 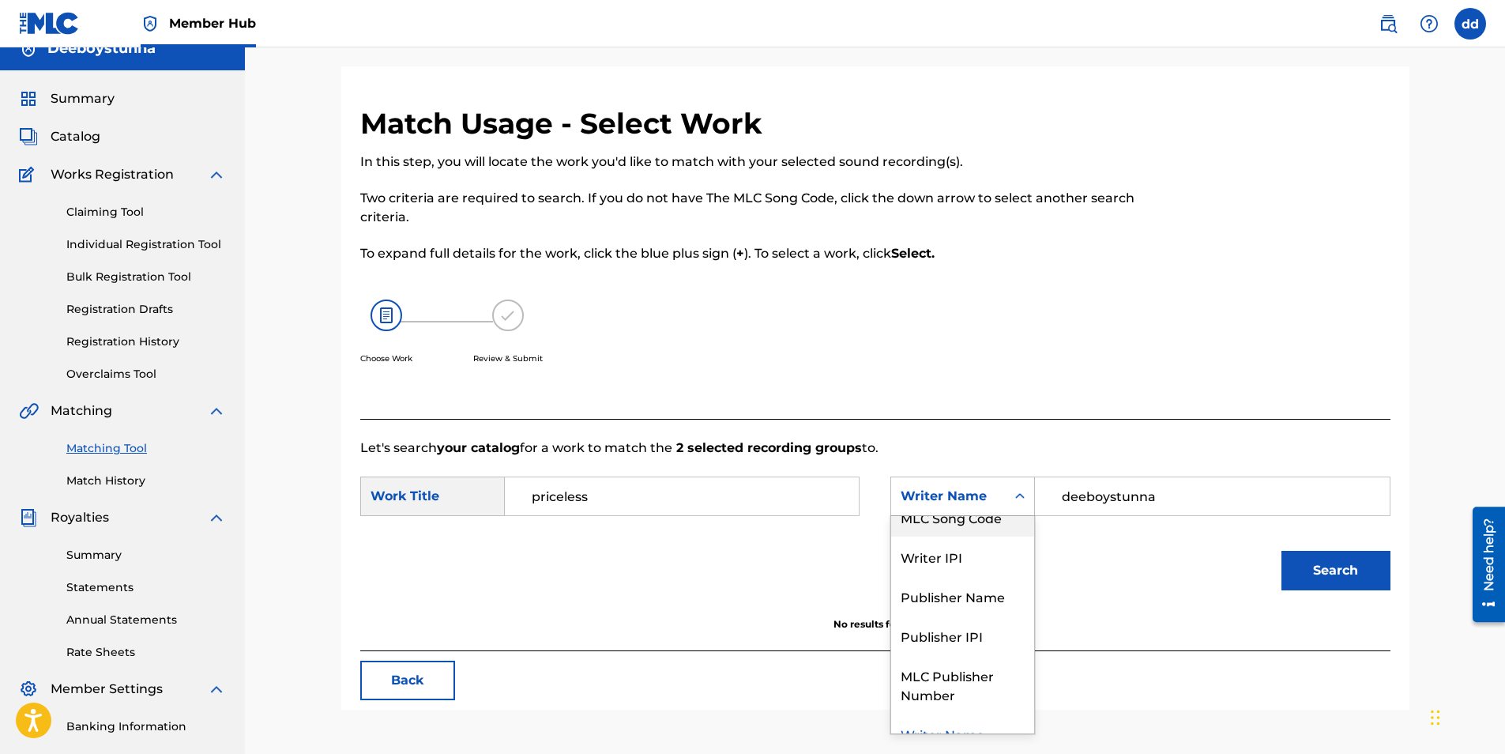 What do you see at coordinates (1388, 24) in the screenshot?
I see `img: search` at bounding box center [1388, 24].